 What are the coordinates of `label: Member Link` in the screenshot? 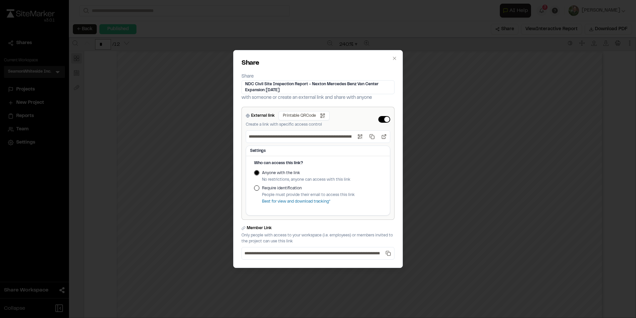 It's located at (259, 228).